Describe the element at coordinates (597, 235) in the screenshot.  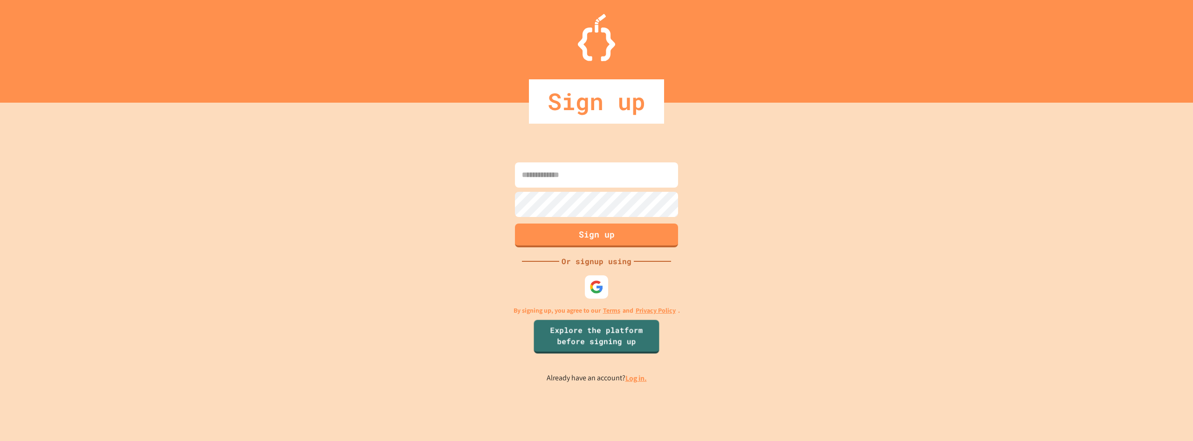
I see `button: Sign up` at that location.